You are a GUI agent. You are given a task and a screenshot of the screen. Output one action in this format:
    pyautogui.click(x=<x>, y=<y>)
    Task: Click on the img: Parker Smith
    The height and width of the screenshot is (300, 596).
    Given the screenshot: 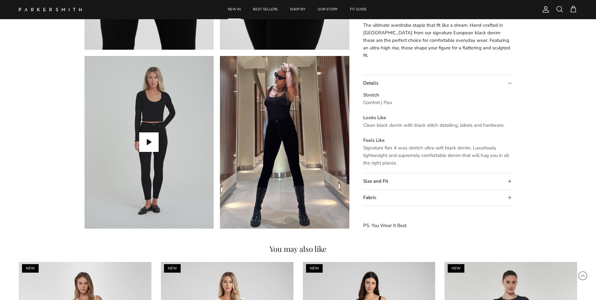 What is the action you would take?
    pyautogui.click(x=50, y=9)
    